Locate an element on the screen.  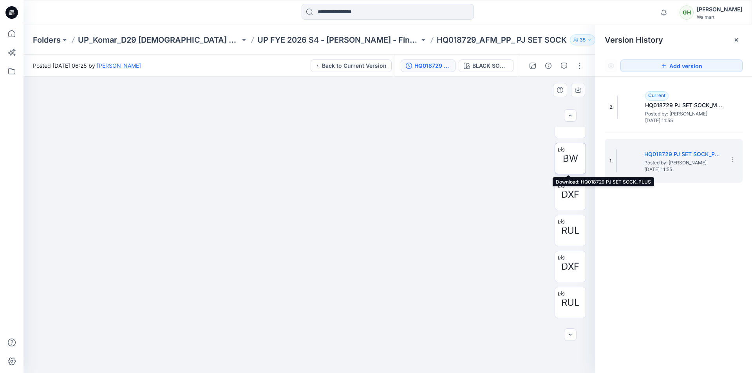
button: 35 is located at coordinates (583, 40).